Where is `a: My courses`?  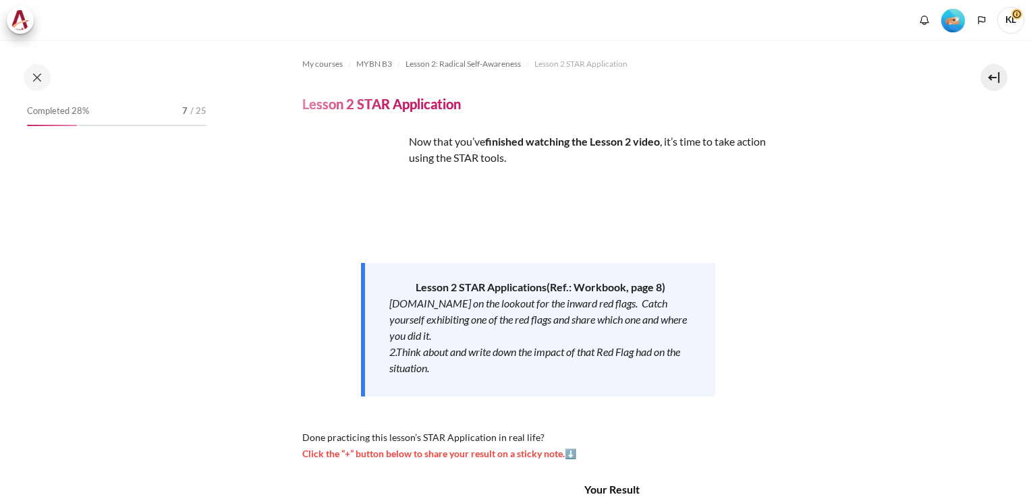
a: My courses is located at coordinates (323, 64).